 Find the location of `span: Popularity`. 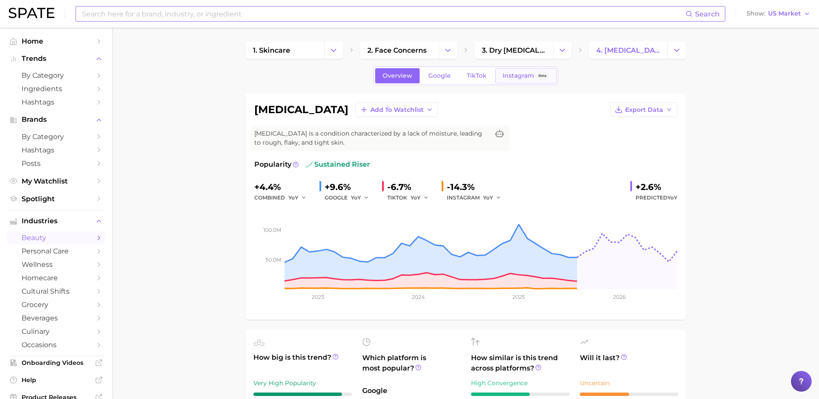

span: Popularity is located at coordinates (273, 165).